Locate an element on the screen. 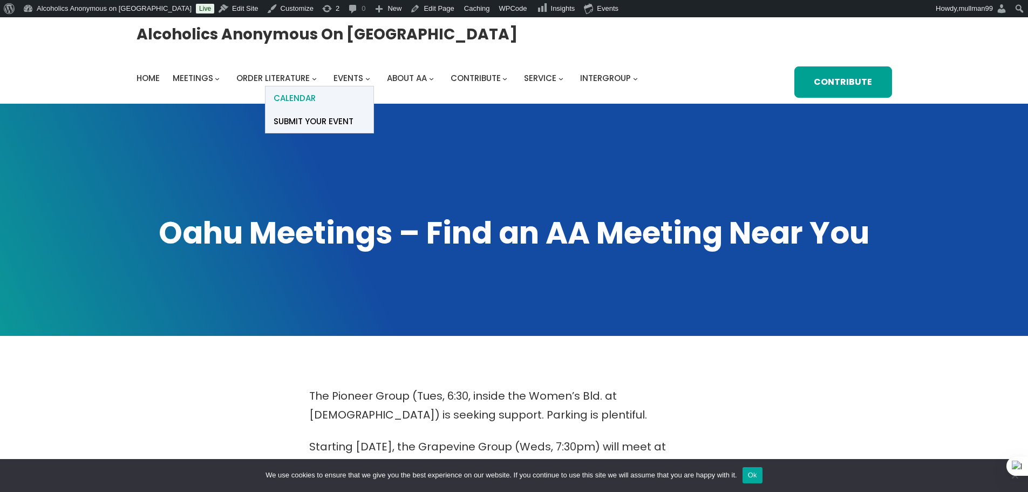 The width and height of the screenshot is (1028, 492). button: Service submenu is located at coordinates (561, 78).